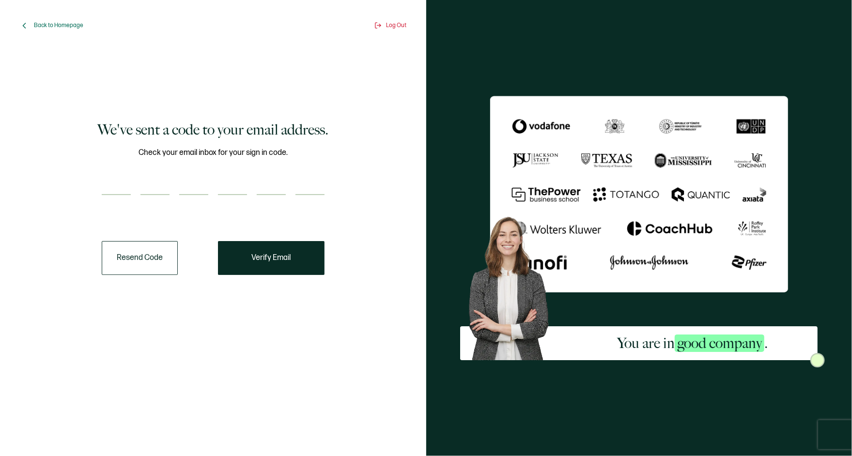 The width and height of the screenshot is (852, 456). Describe the element at coordinates (397, 25) in the screenshot. I see `span: Log Out` at that location.